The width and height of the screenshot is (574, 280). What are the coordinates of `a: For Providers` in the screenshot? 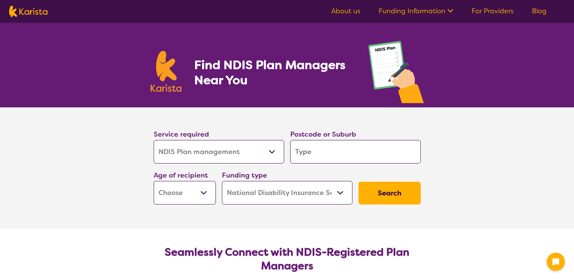 It's located at (493, 11).